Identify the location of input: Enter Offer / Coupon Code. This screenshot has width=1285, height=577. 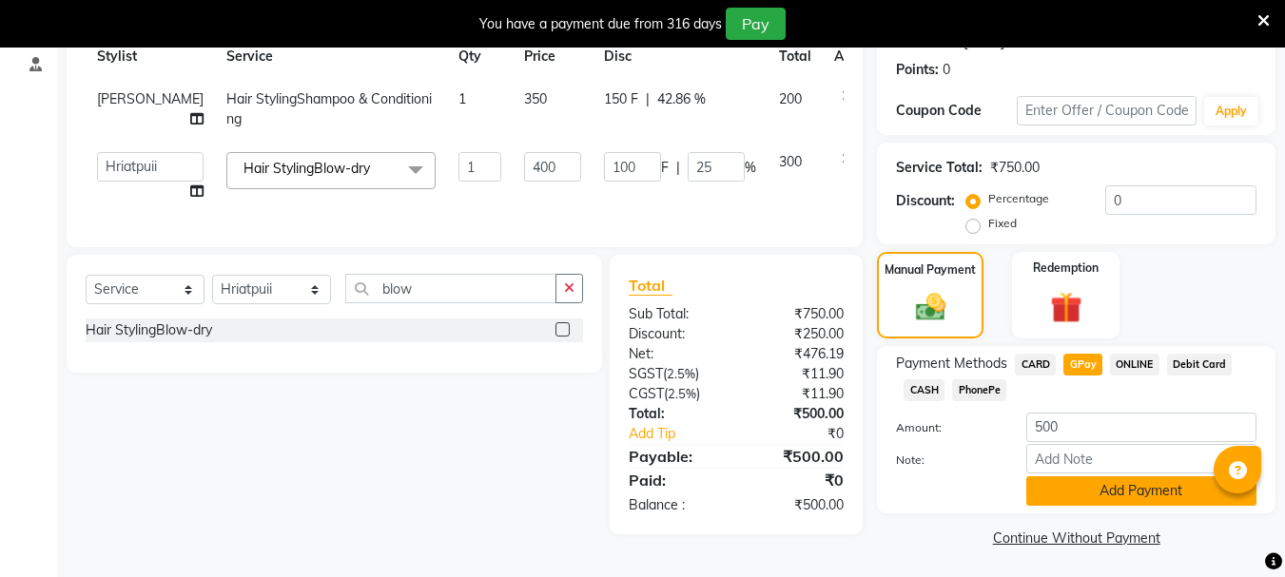
(1106, 110).